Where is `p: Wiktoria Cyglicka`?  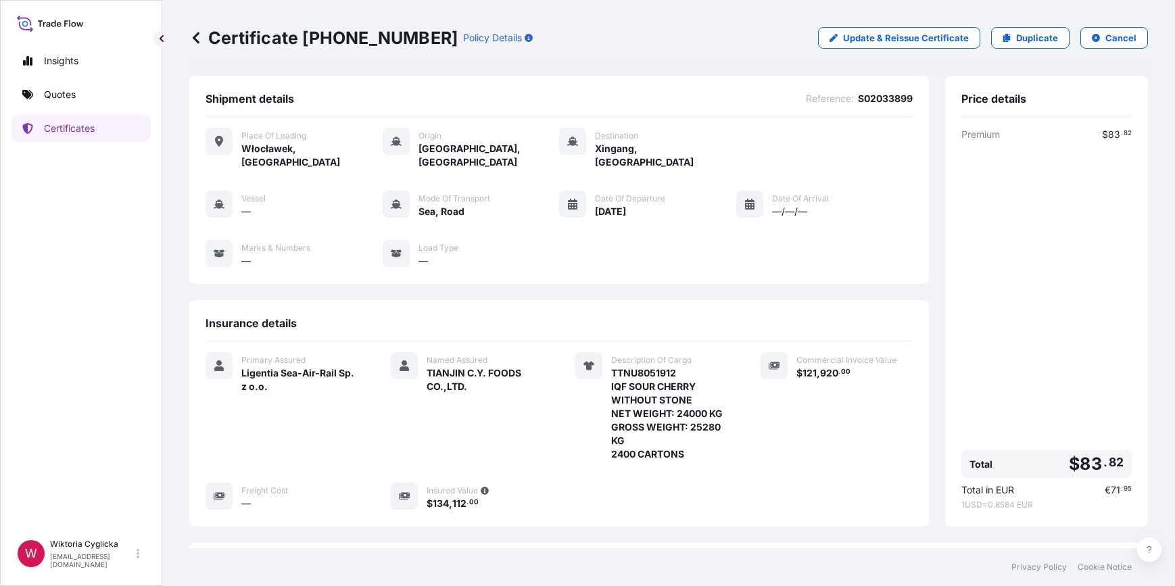 p: Wiktoria Cyglicka is located at coordinates (92, 544).